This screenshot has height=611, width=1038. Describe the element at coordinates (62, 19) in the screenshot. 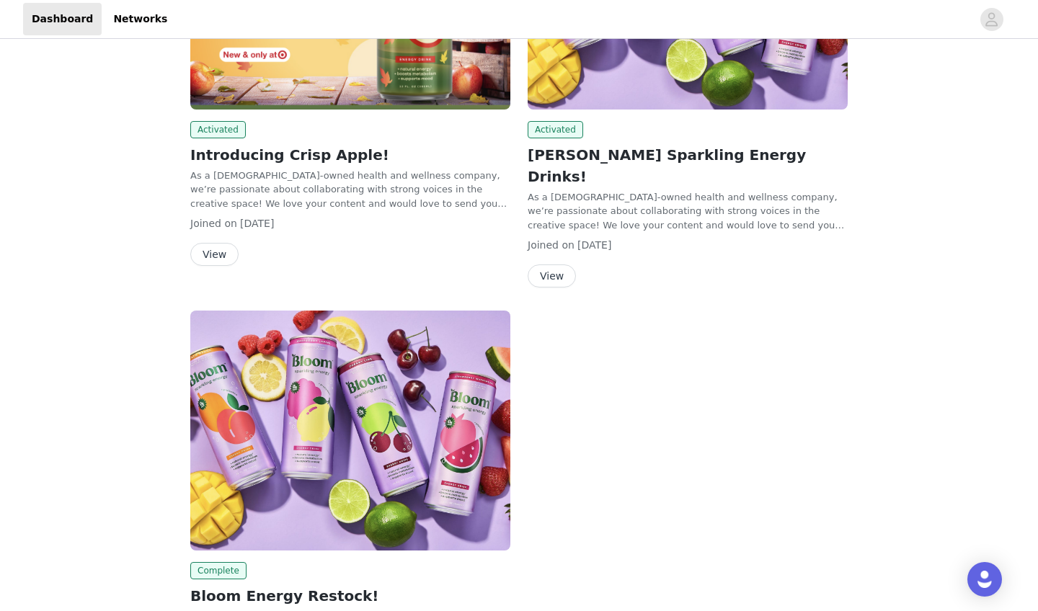

I see `a: Dashboard` at that location.